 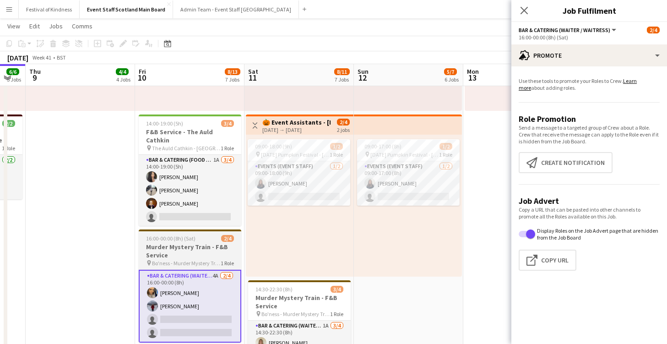 I want to click on span: 9, so click(x=34, y=77).